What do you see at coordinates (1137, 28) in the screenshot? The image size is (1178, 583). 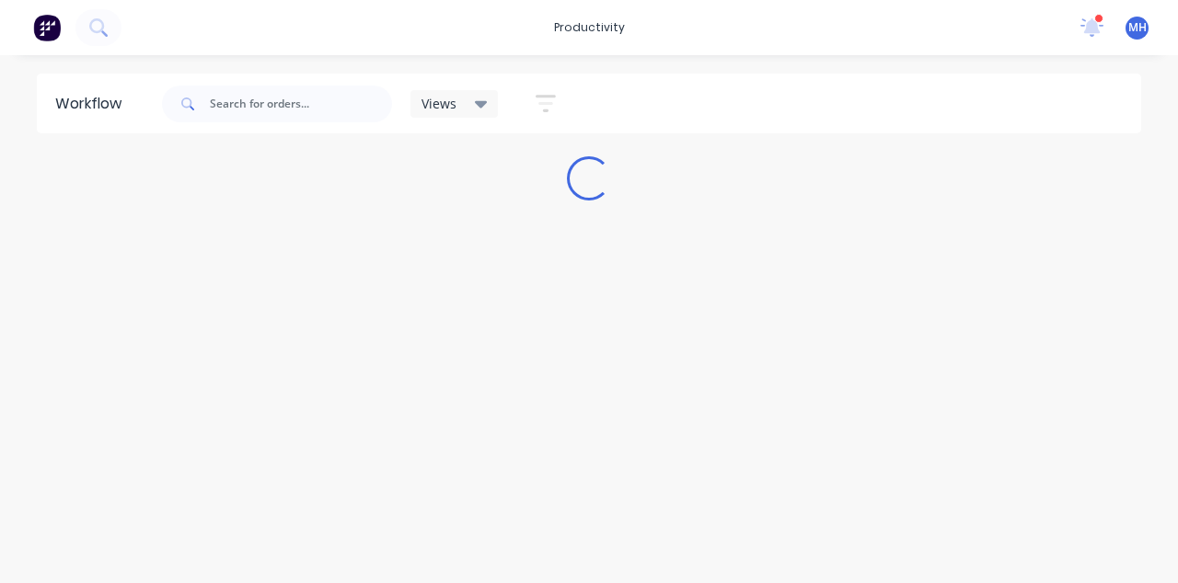 I see `span: MH` at bounding box center [1137, 28].